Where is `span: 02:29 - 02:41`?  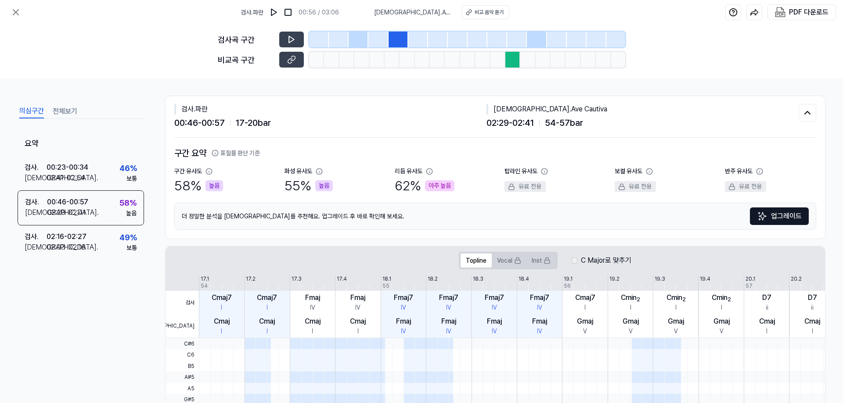
span: 02:29 - 02:41 is located at coordinates (510, 123).